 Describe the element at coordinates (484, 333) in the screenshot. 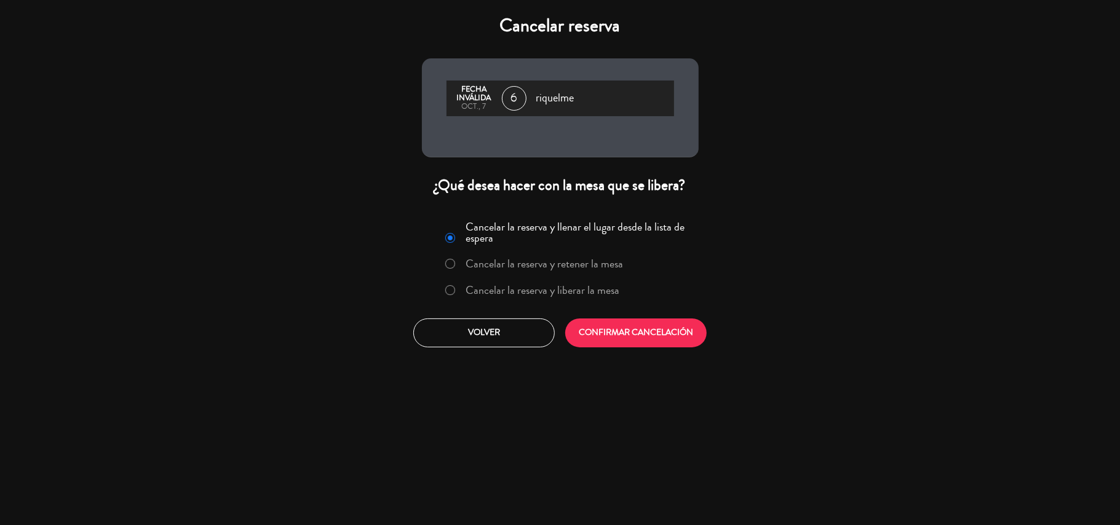

I see `button: Volver` at that location.